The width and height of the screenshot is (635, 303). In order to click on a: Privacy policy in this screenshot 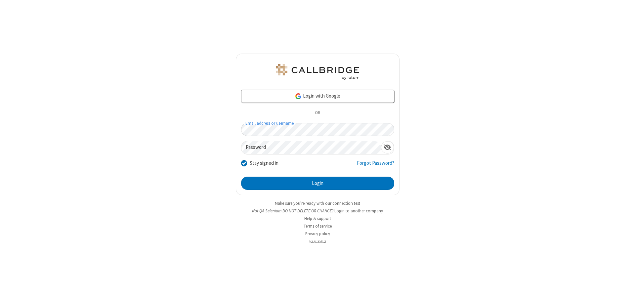, I will do `click(317, 233)`.